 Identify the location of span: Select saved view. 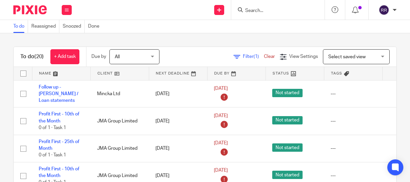
(347, 57).